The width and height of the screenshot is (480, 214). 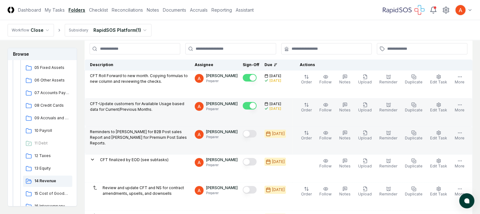 What do you see at coordinates (52, 131) in the screenshot?
I see `span: 10 Payroll` at bounding box center [52, 131].